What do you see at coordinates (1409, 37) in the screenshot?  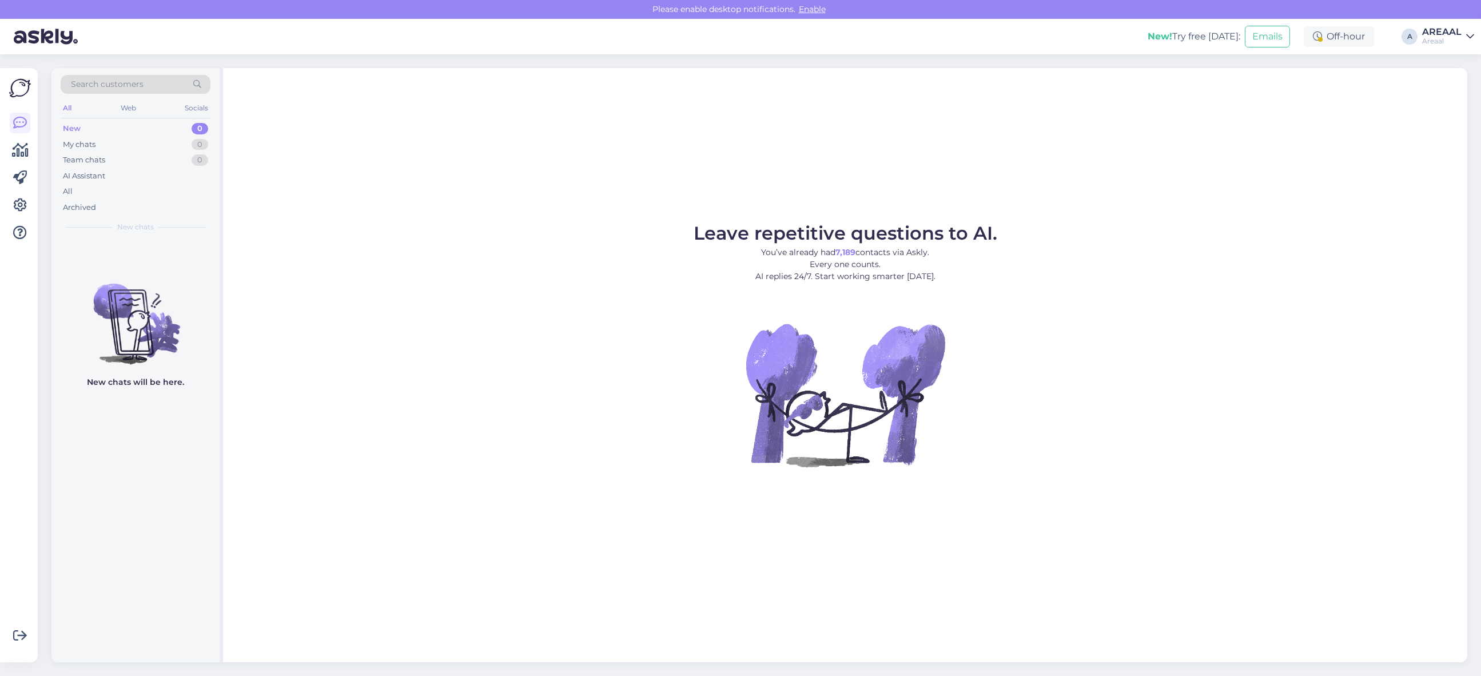 I see `div: A` at bounding box center [1409, 37].